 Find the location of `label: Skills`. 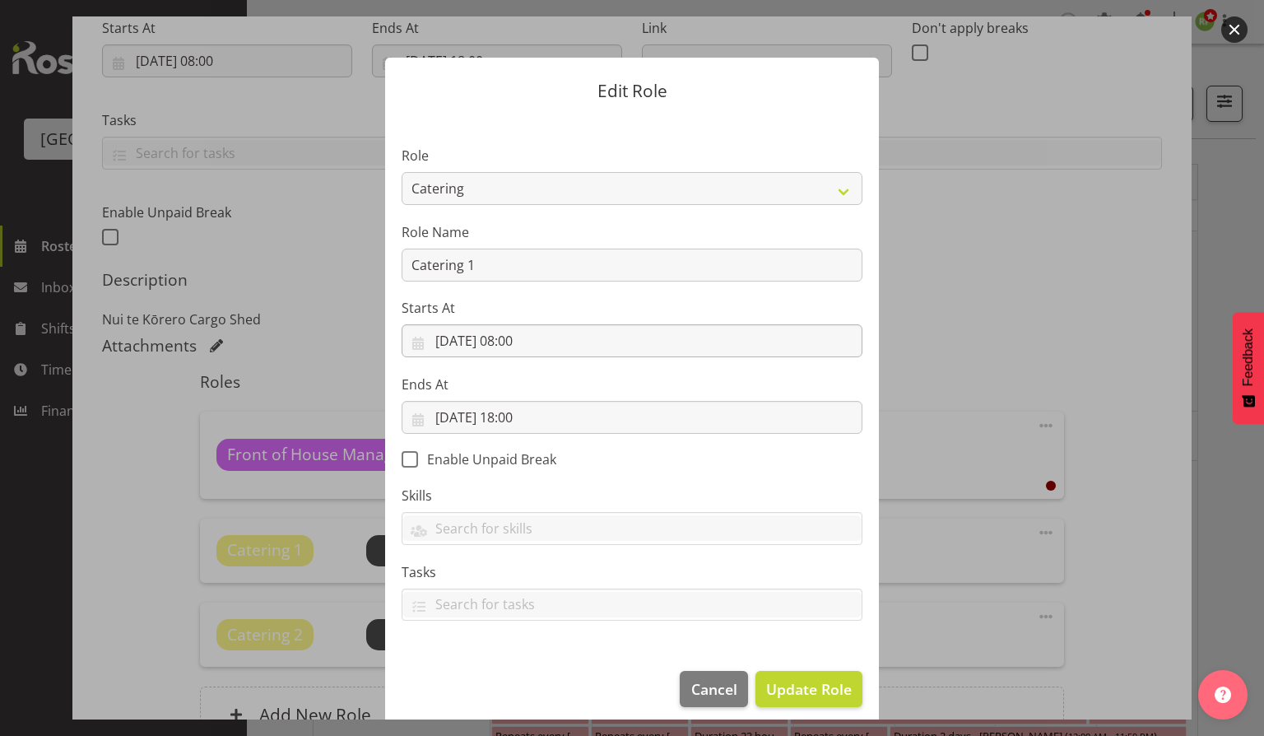

label: Skills is located at coordinates (632, 496).